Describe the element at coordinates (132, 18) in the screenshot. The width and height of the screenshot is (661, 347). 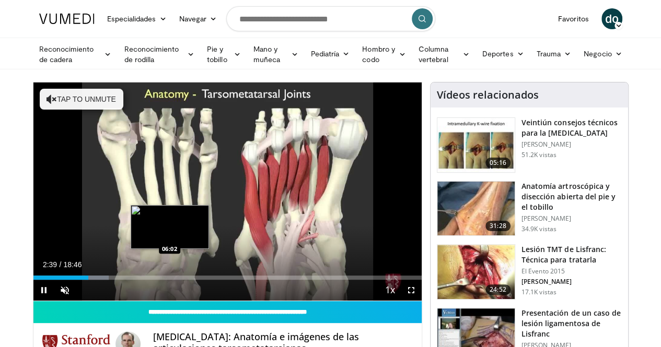
I see `font: Especialidades` at that location.